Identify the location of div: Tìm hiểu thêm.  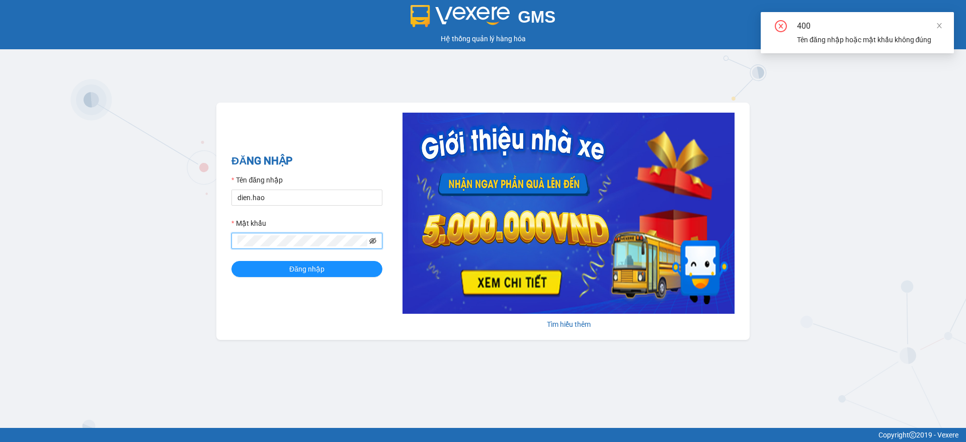
(568, 324).